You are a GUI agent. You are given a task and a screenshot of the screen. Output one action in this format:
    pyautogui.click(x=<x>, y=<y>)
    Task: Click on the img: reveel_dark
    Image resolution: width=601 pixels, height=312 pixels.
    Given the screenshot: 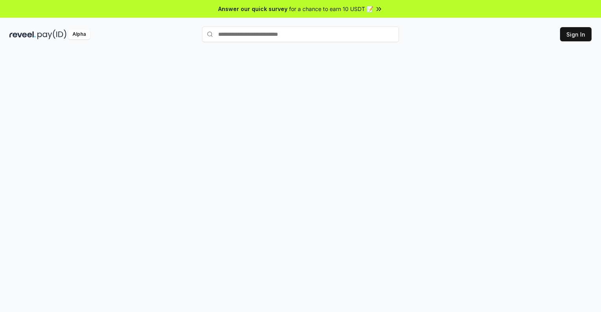 What is the action you would take?
    pyautogui.click(x=22, y=34)
    